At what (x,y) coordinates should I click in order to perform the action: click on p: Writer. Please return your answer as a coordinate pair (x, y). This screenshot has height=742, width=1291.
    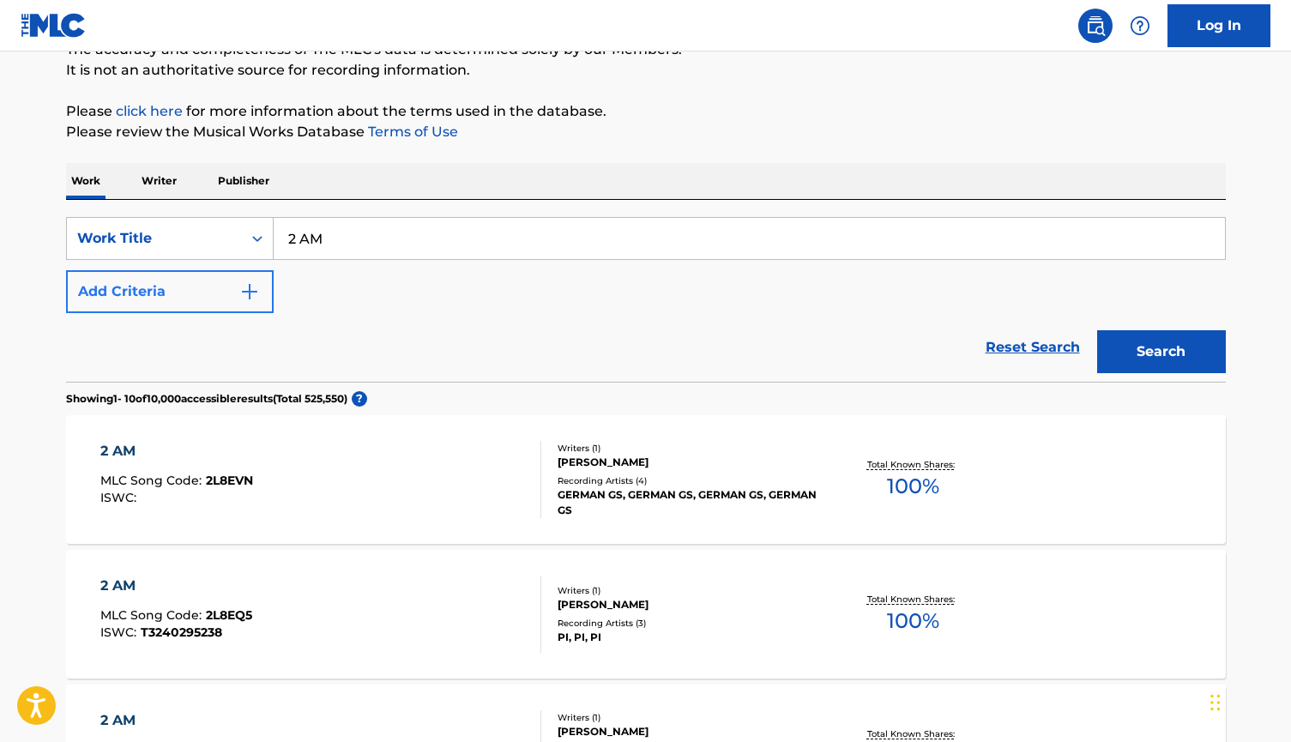
    Looking at the image, I should click on (159, 181).